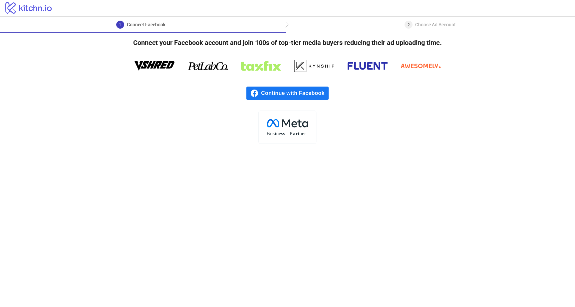  I want to click on tspan: usiness, so click(278, 133).